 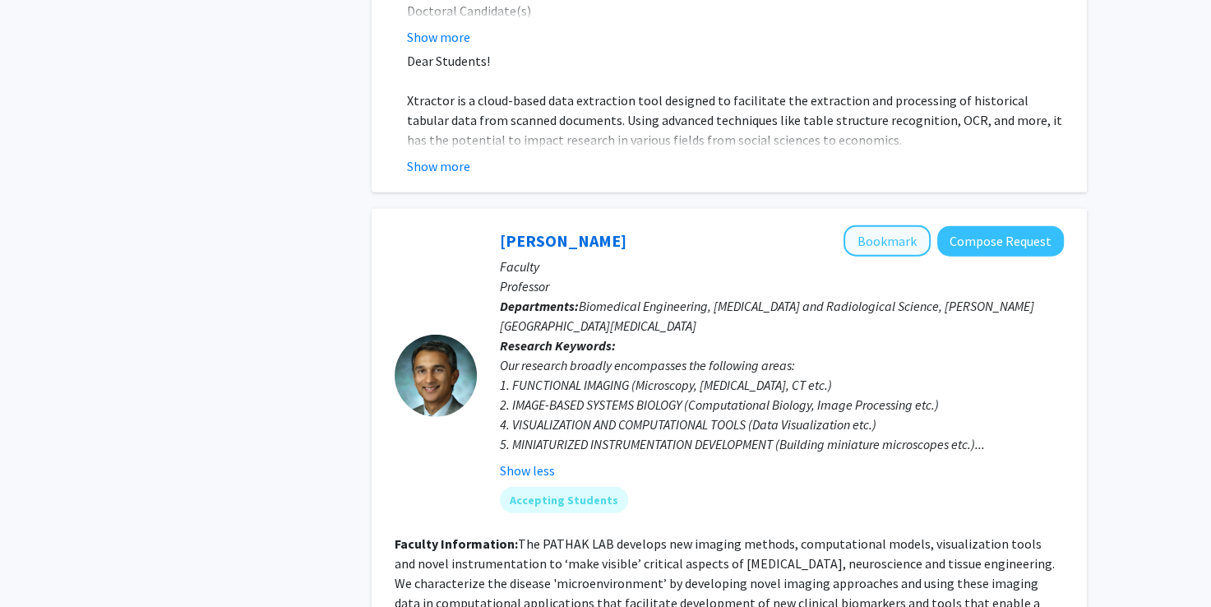 I want to click on b: Faculty Information:, so click(x=456, y=544).